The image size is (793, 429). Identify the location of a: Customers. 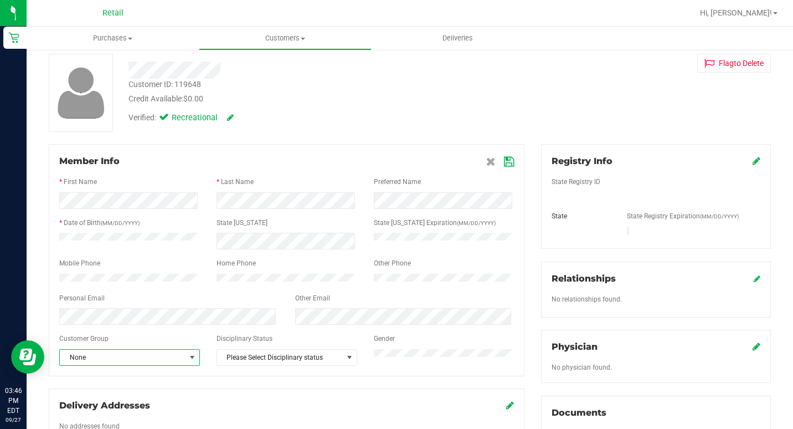
(285, 38).